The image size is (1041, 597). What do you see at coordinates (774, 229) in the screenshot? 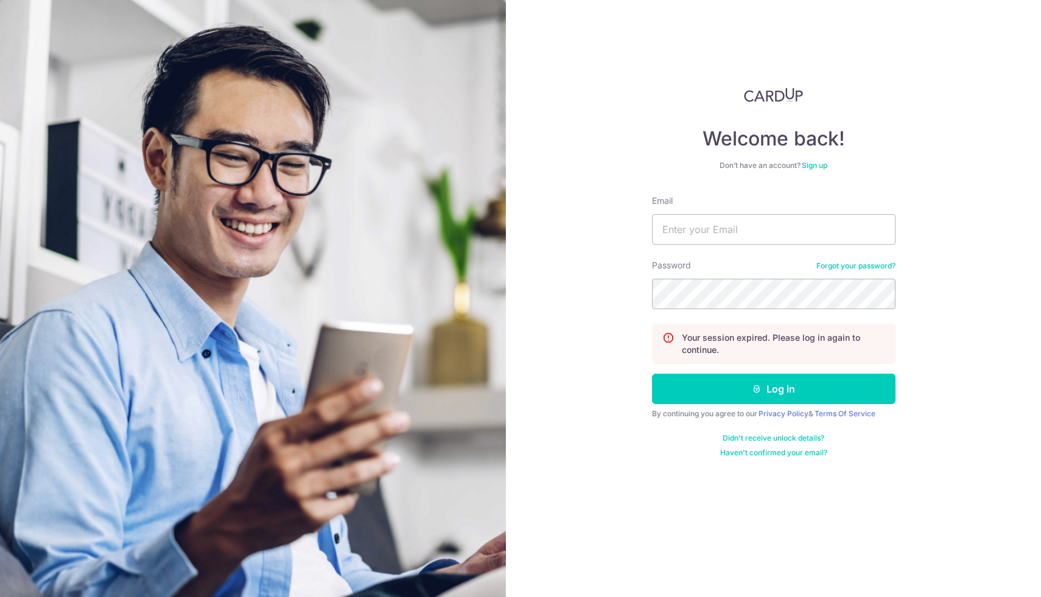
I see `input: Enter your Email` at bounding box center [774, 229].